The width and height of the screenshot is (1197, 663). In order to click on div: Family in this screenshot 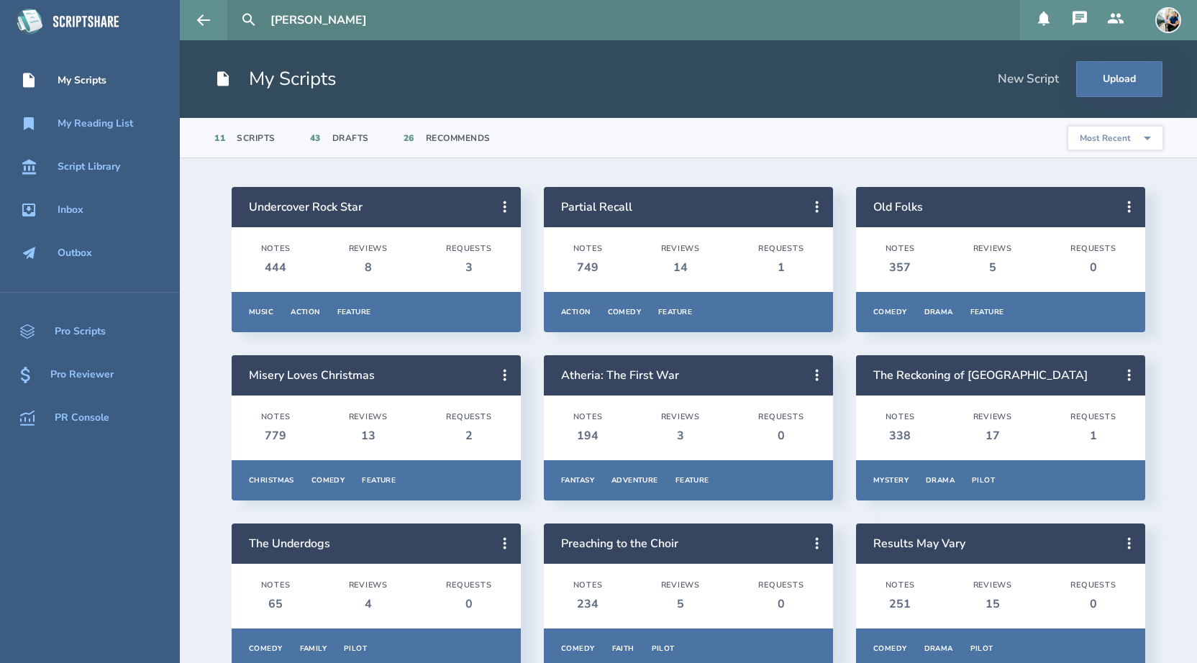, I will do `click(314, 649)`.